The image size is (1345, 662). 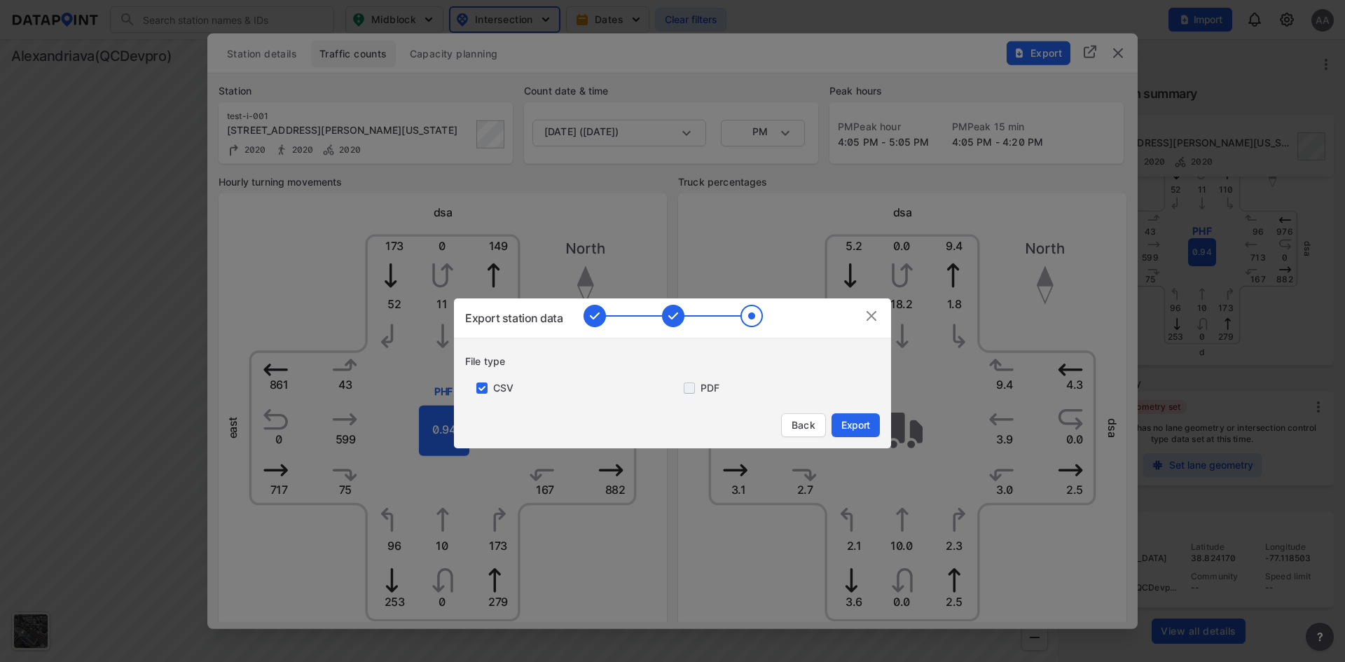 What do you see at coordinates (673, 316) in the screenshot?
I see `img: 1r8AAAAASUVORK5CYII=` at bounding box center [673, 316].